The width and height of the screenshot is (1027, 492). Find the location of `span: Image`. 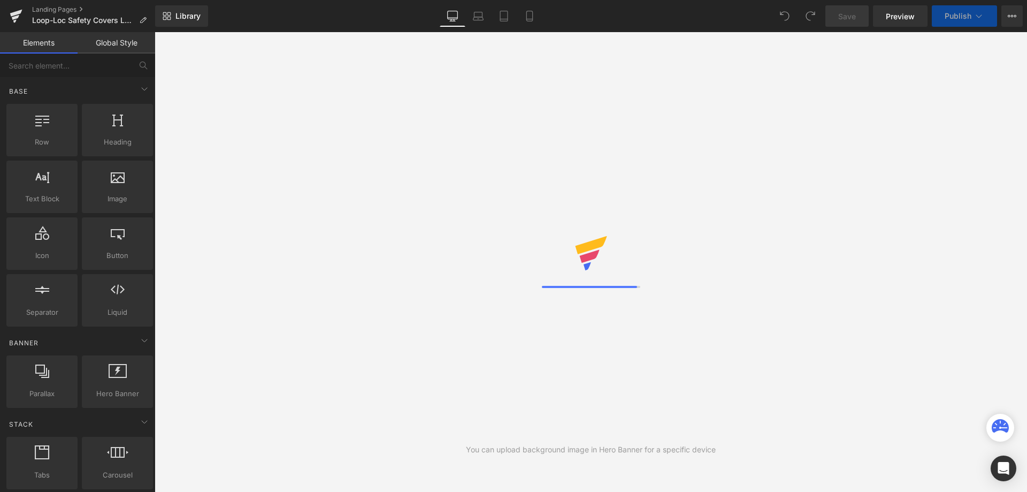

span: Image is located at coordinates (117, 199).